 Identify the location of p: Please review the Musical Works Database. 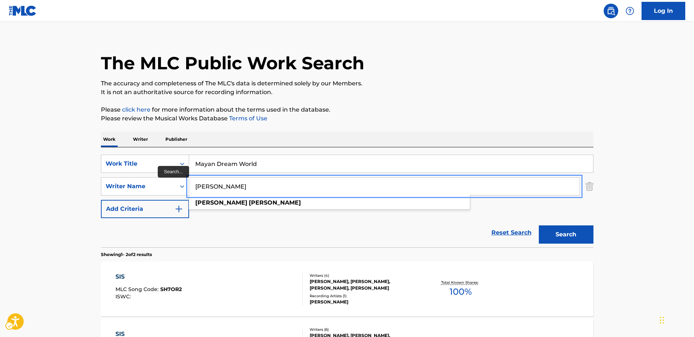
(347, 118).